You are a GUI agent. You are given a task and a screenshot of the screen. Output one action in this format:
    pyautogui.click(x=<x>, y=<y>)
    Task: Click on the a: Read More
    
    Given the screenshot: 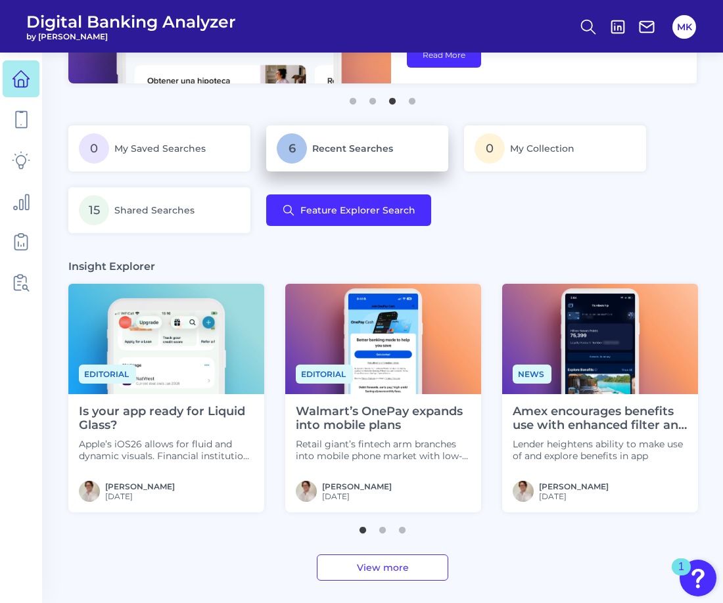 What is the action you would take?
    pyautogui.click(x=444, y=55)
    